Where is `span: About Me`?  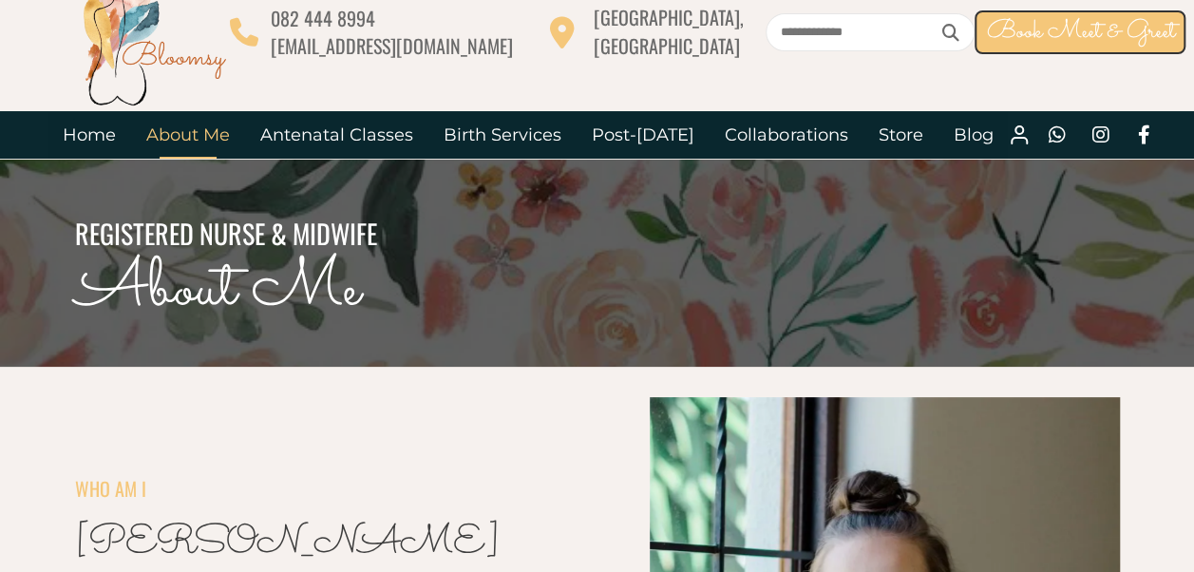 span: About Me is located at coordinates (218, 290).